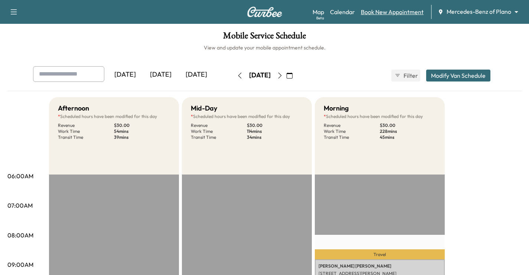  What do you see at coordinates (336, 108) in the screenshot?
I see `h5: Morning` at bounding box center [336, 108].